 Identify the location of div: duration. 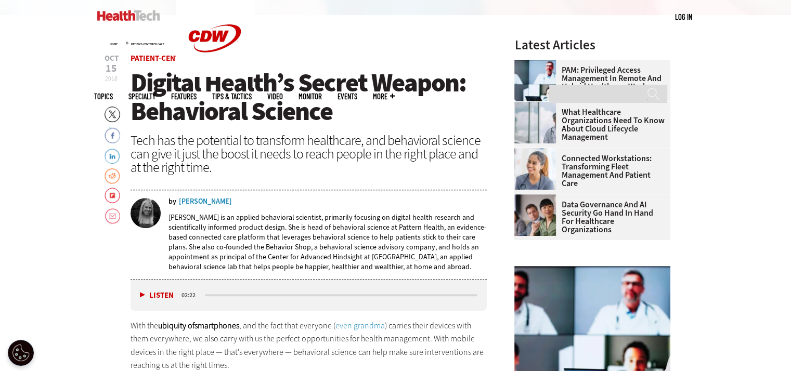
(191, 295).